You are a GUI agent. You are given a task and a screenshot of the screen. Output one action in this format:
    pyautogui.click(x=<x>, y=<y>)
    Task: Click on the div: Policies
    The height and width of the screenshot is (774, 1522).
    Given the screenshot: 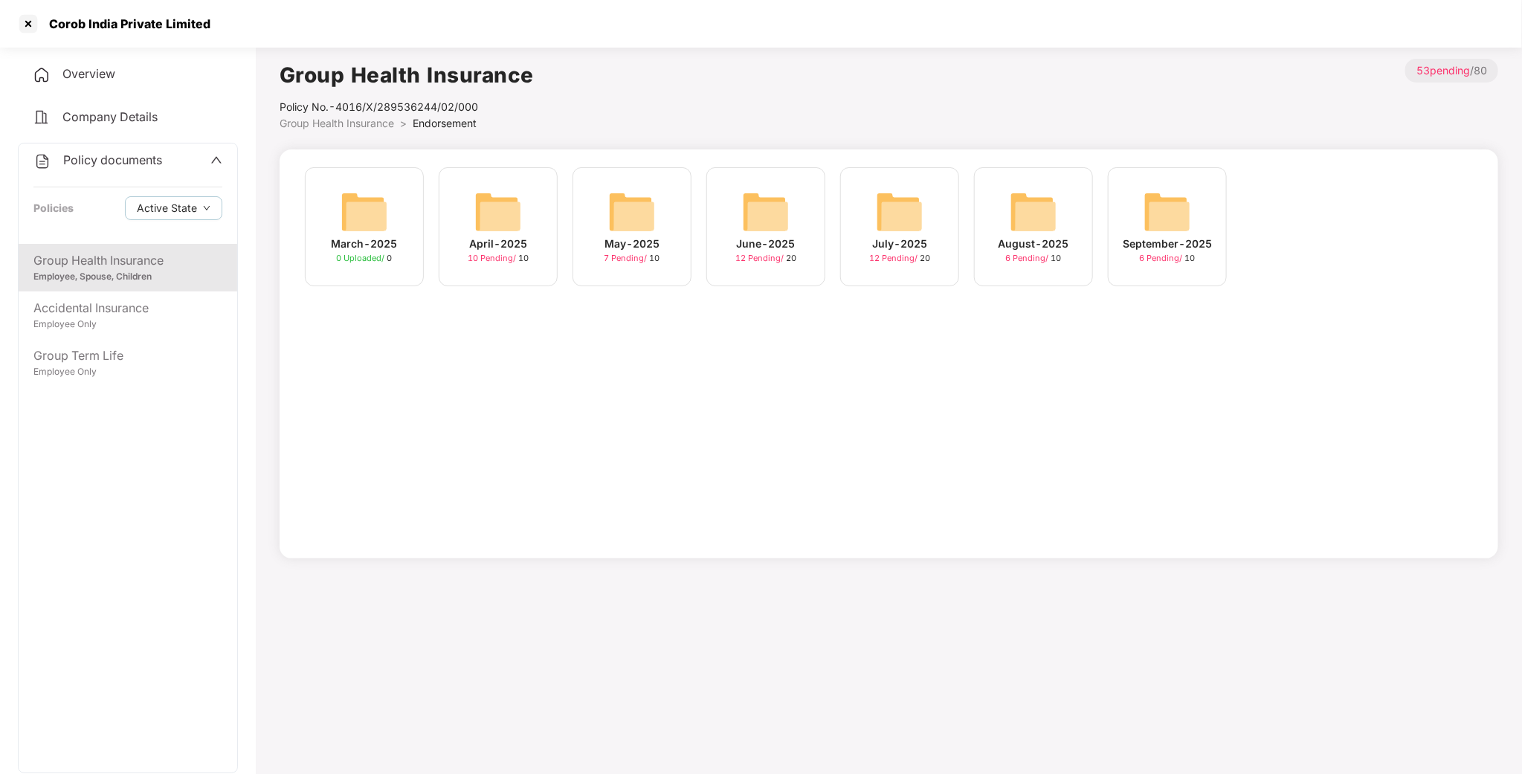 What is the action you would take?
    pyautogui.click(x=54, y=208)
    